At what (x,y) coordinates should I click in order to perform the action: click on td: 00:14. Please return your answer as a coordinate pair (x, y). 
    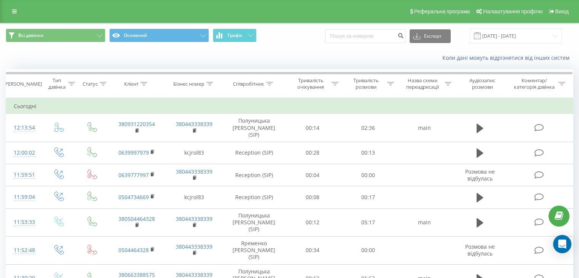
    Looking at the image, I should click on (312, 128).